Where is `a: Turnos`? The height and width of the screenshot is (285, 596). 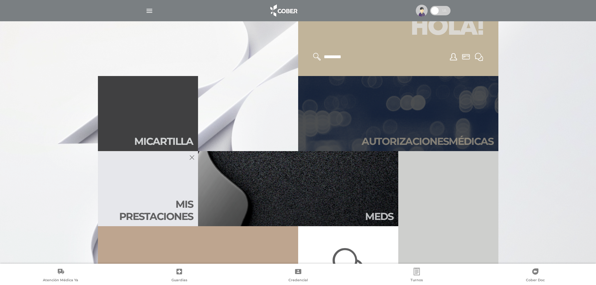
a: Turnos is located at coordinates (416, 276).